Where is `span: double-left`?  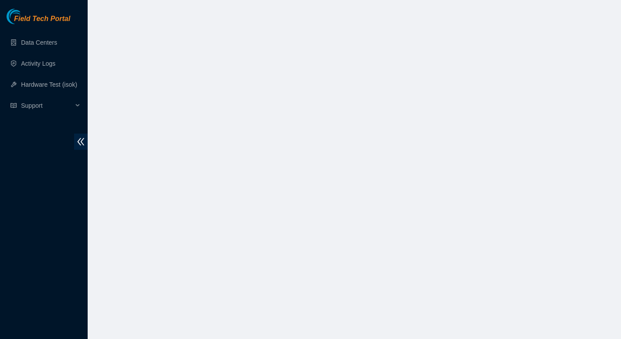 span: double-left is located at coordinates (81, 142).